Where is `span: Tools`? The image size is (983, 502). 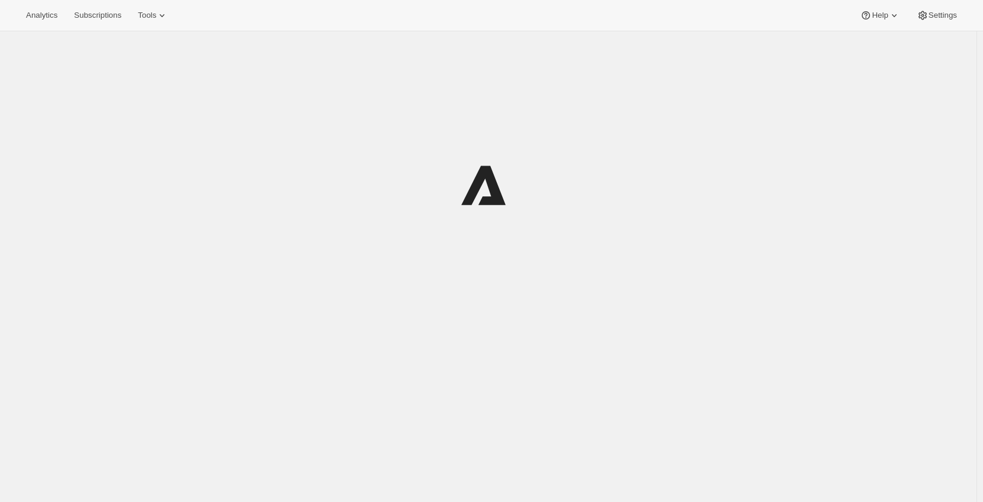
span: Tools is located at coordinates (147, 15).